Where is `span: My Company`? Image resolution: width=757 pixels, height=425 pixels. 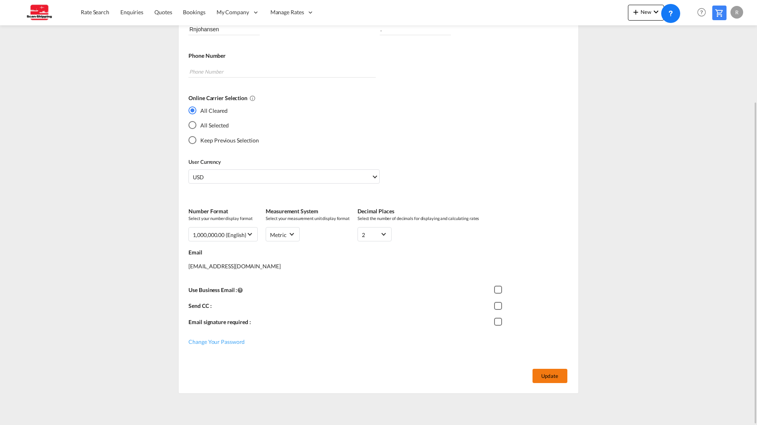 span: My Company is located at coordinates (233, 12).